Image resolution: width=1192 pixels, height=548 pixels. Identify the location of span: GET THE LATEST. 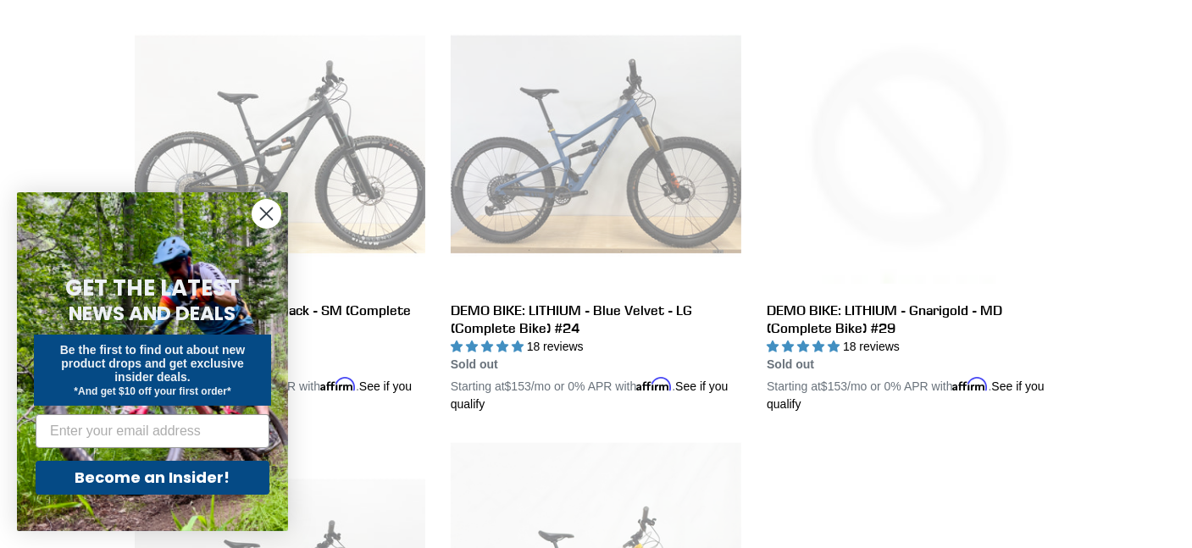
(152, 288).